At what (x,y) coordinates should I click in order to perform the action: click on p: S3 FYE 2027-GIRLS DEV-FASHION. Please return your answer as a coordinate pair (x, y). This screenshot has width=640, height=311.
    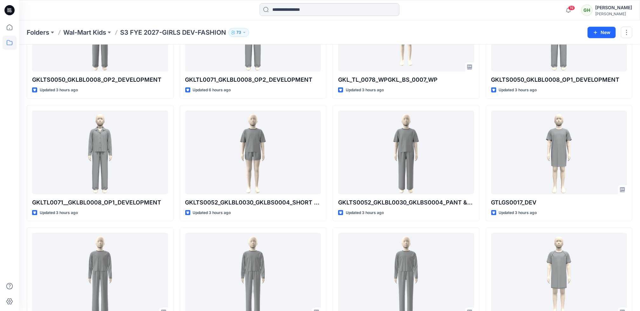
    Looking at the image, I should click on (173, 32).